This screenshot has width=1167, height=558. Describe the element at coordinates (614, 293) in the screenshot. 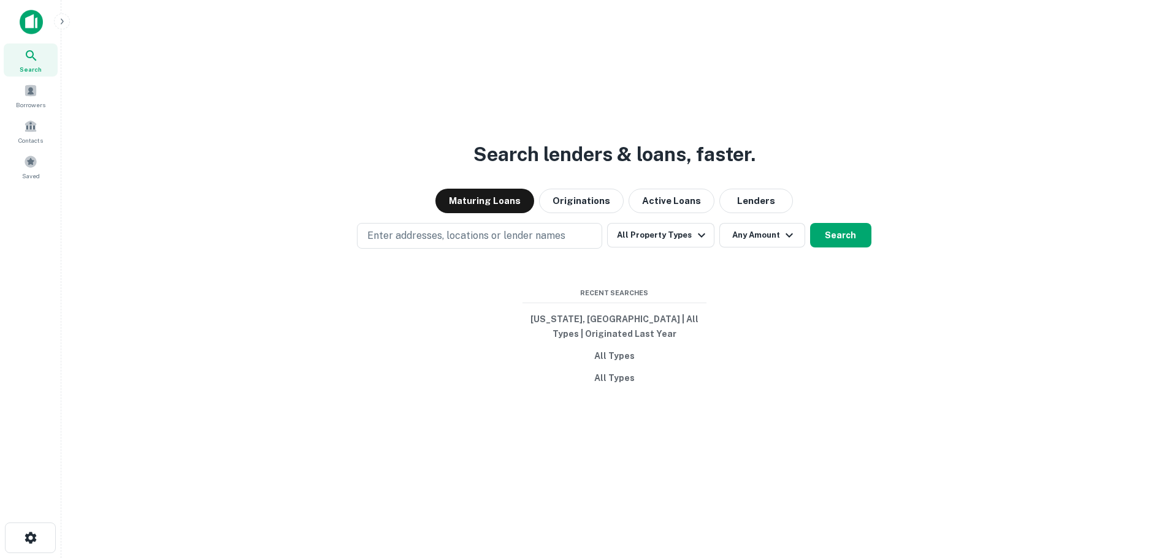

I see `span: Recent Searches` at that location.